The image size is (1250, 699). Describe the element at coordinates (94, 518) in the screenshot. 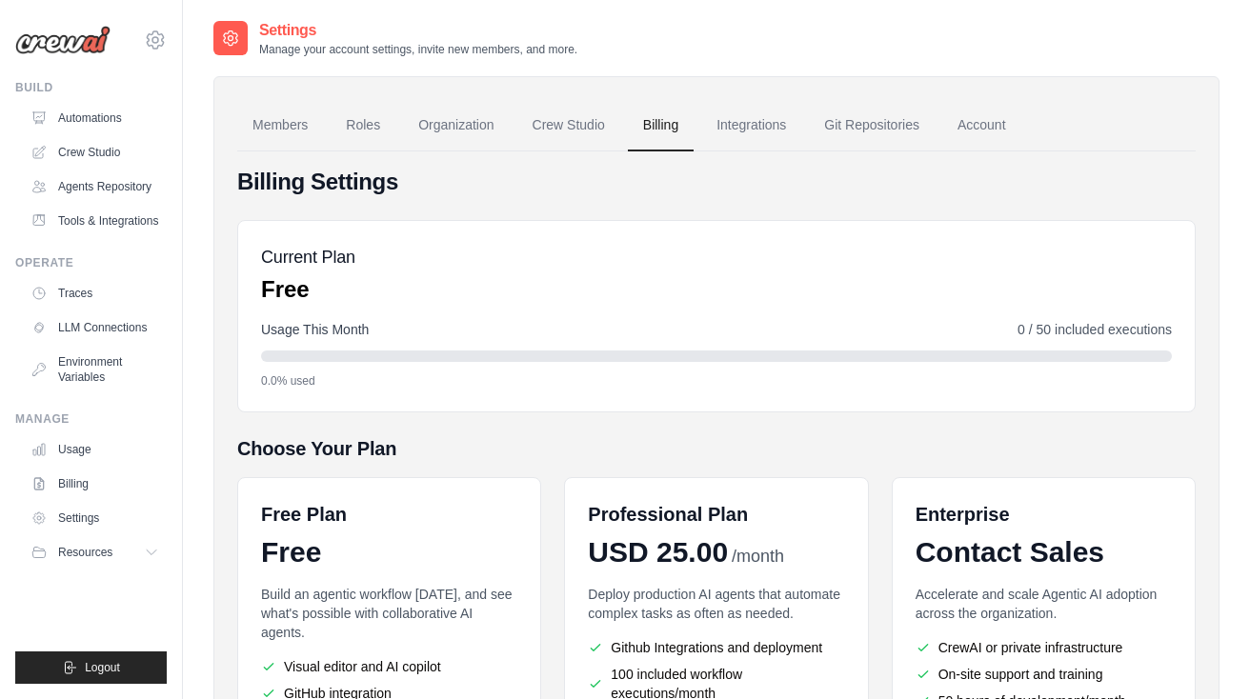

I see `a: Settings` at that location.